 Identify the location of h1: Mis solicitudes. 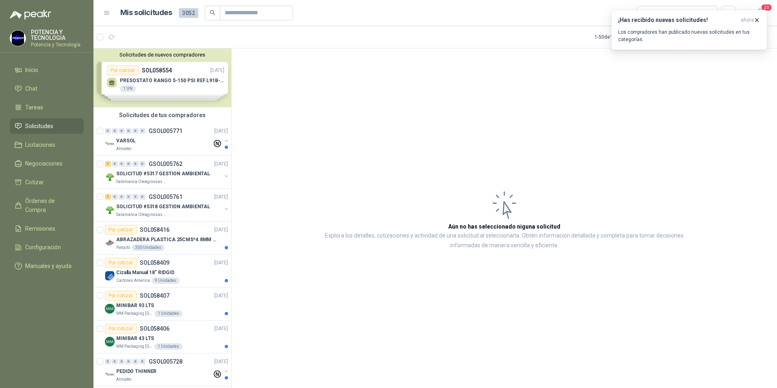
(146, 13).